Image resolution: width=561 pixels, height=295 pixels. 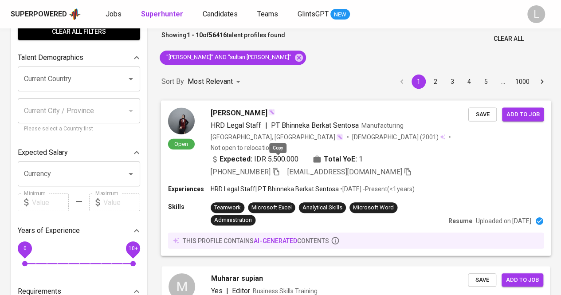 What do you see at coordinates (472, 82) in the screenshot?
I see `nav: pagination navigation` at bounding box center [472, 82].